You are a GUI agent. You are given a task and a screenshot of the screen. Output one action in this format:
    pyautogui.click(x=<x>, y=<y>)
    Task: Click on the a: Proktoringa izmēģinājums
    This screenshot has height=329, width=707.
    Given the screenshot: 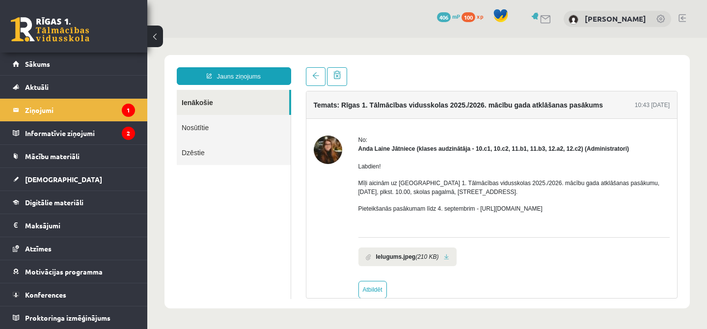 What is the action you would take?
    pyautogui.click(x=74, y=317)
    